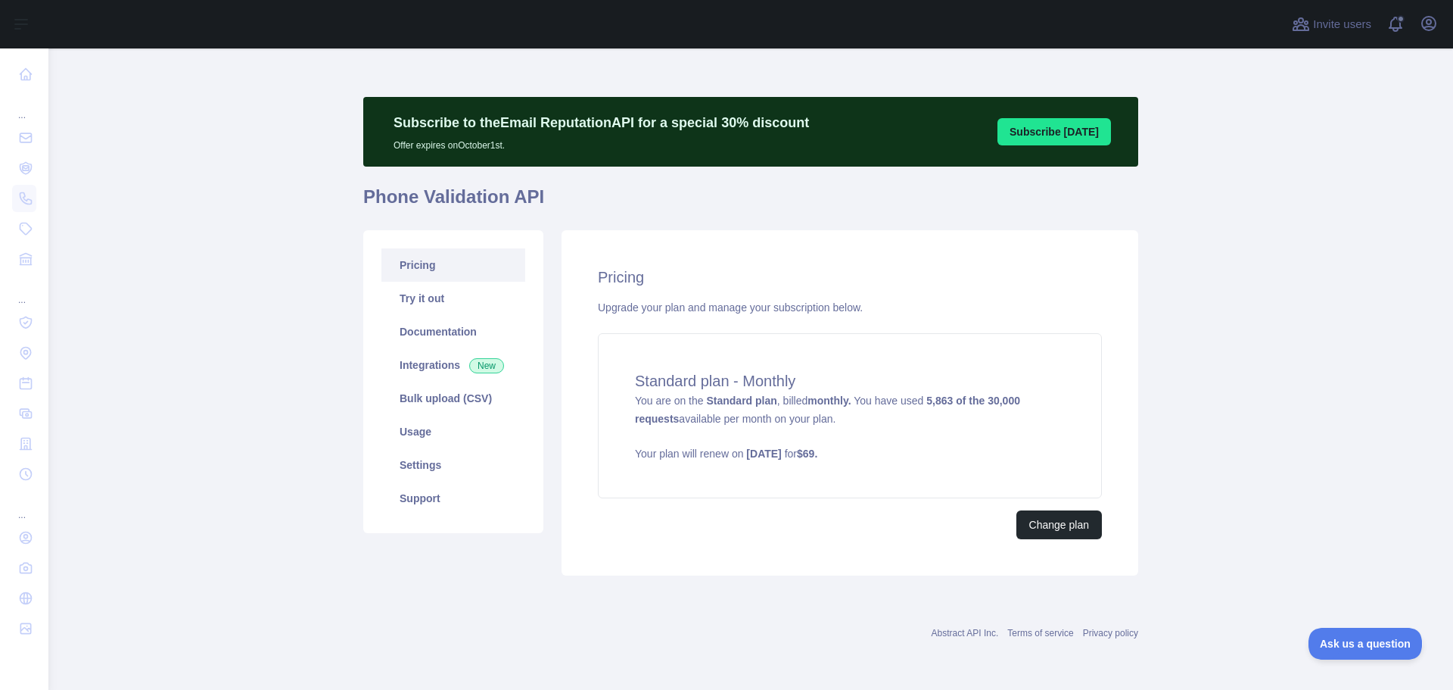 The width and height of the screenshot is (1453, 690). Describe the element at coordinates (850, 307) in the screenshot. I see `div: Upgrade your plan and manage your subscription below.` at that location.